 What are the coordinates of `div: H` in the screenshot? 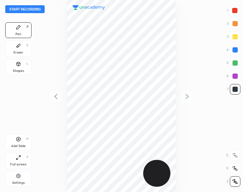 It's located at (27, 139).